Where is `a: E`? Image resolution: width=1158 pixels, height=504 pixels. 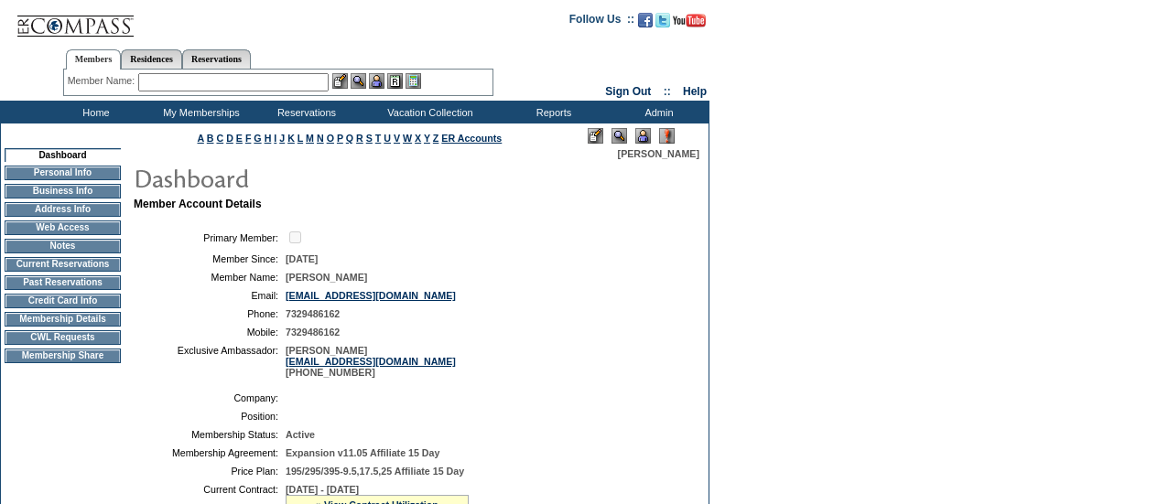
a: E is located at coordinates (239, 138).